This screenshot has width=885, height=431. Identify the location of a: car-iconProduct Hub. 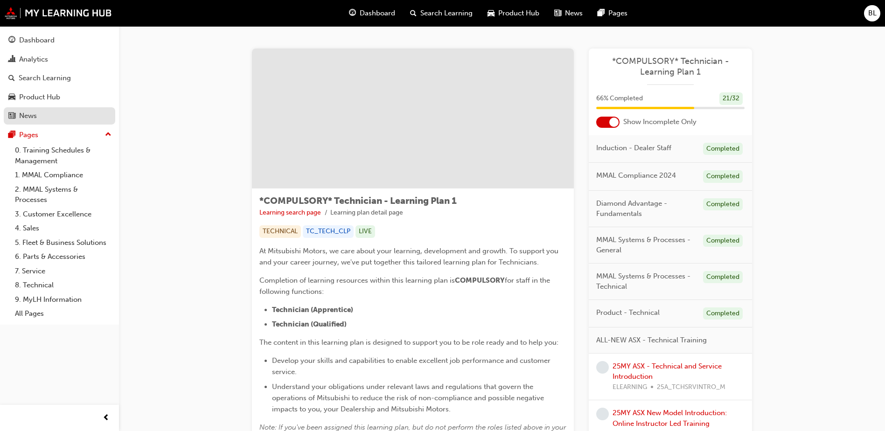
(513, 13).